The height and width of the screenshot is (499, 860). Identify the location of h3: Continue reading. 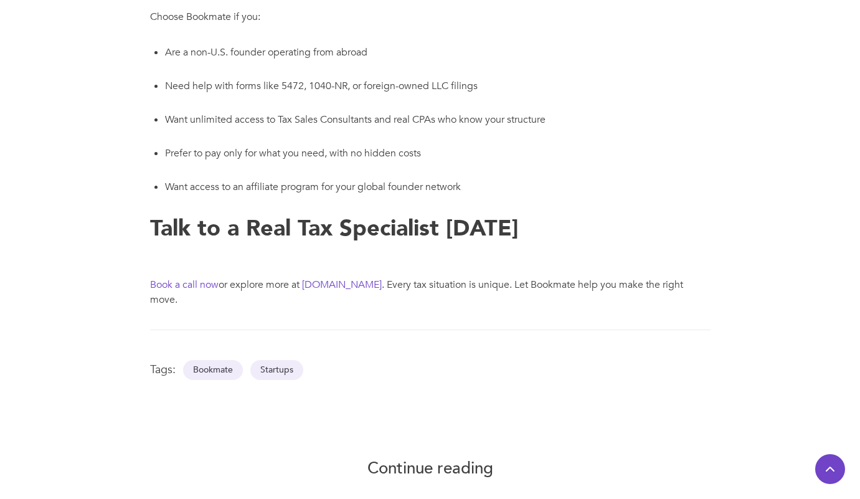
(430, 468).